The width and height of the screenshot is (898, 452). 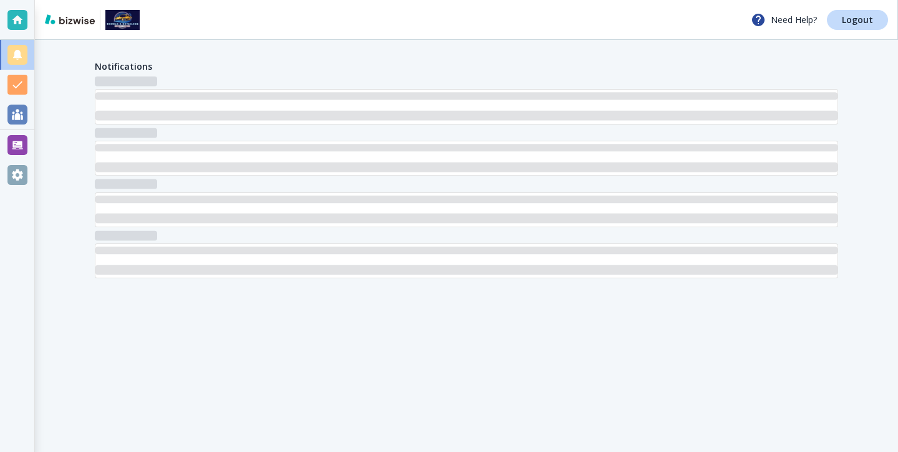 I want to click on p: Need Help?, so click(x=783, y=20).